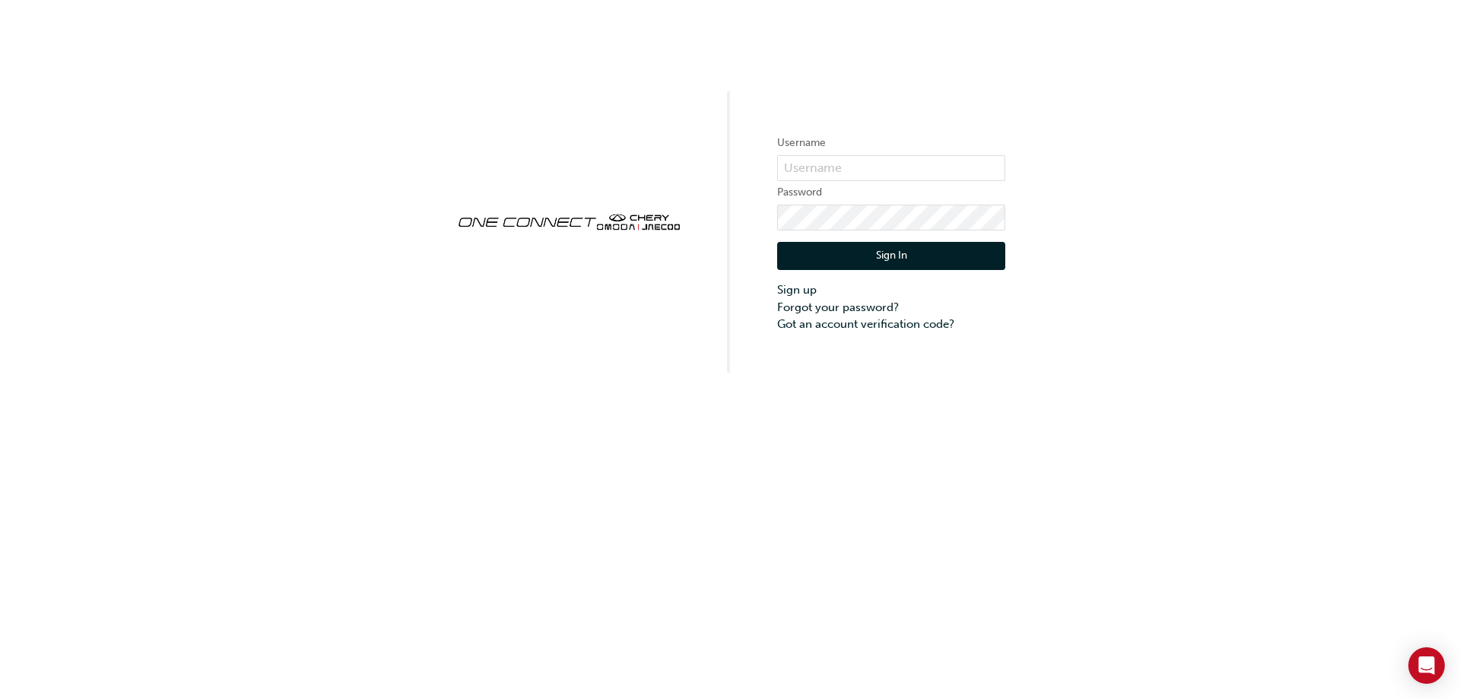 Image resolution: width=1460 pixels, height=699 pixels. Describe the element at coordinates (891, 143) in the screenshot. I see `label: Username` at that location.